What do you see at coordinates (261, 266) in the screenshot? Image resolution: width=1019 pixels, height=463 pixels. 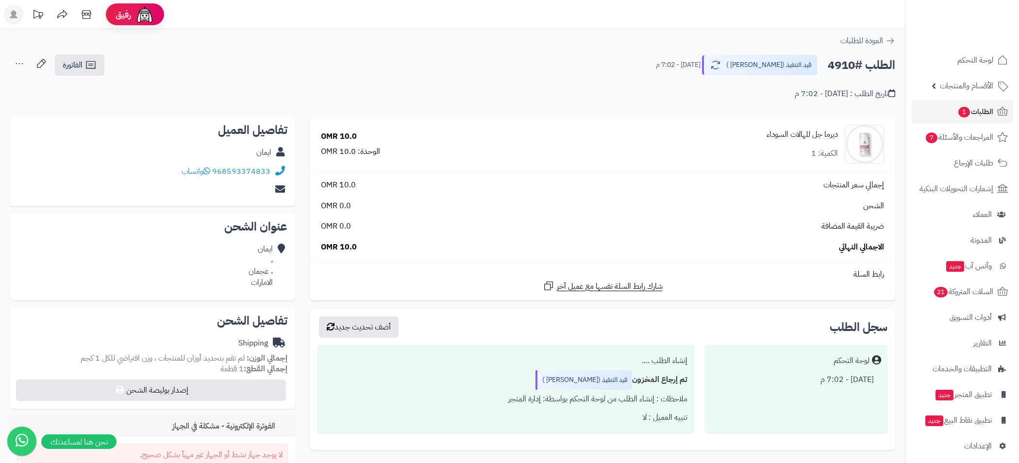 I see `div: ايمان ، ، عجمان الامارات` at bounding box center [261, 266].